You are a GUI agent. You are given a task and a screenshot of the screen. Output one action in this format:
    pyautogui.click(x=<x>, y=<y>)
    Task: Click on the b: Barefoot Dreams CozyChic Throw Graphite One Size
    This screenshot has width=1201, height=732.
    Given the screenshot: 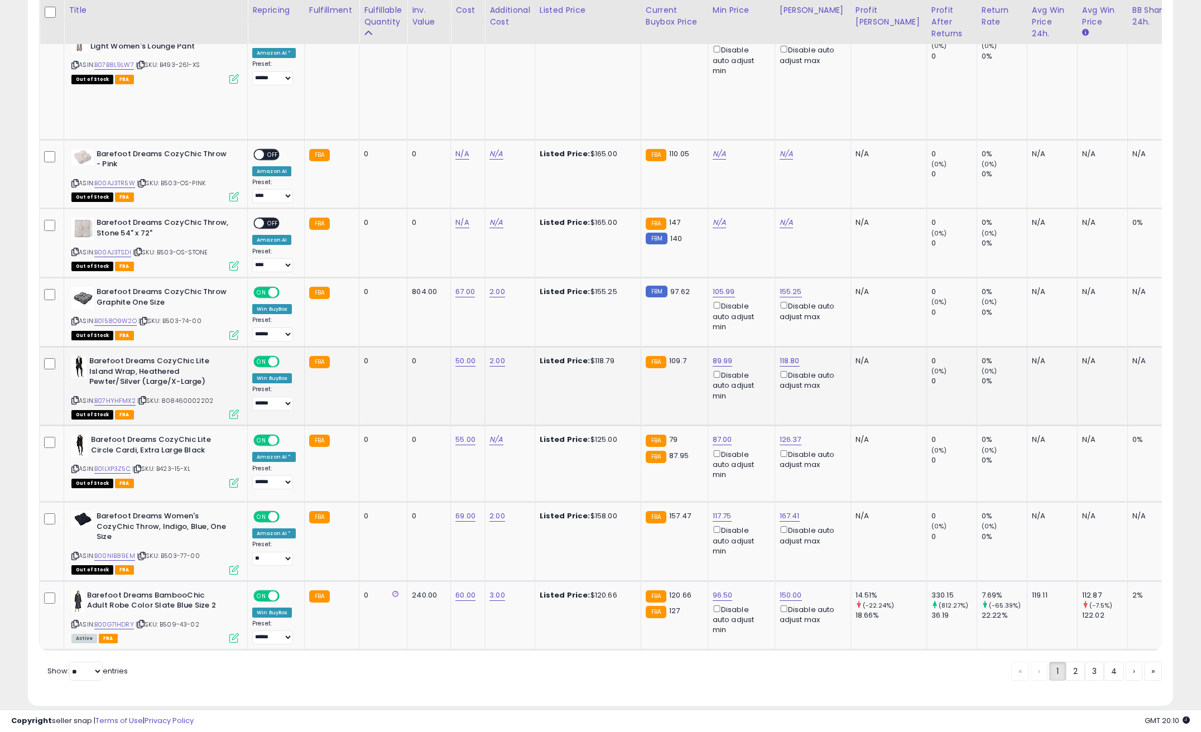 What is the action you would take?
    pyautogui.click(x=164, y=298)
    